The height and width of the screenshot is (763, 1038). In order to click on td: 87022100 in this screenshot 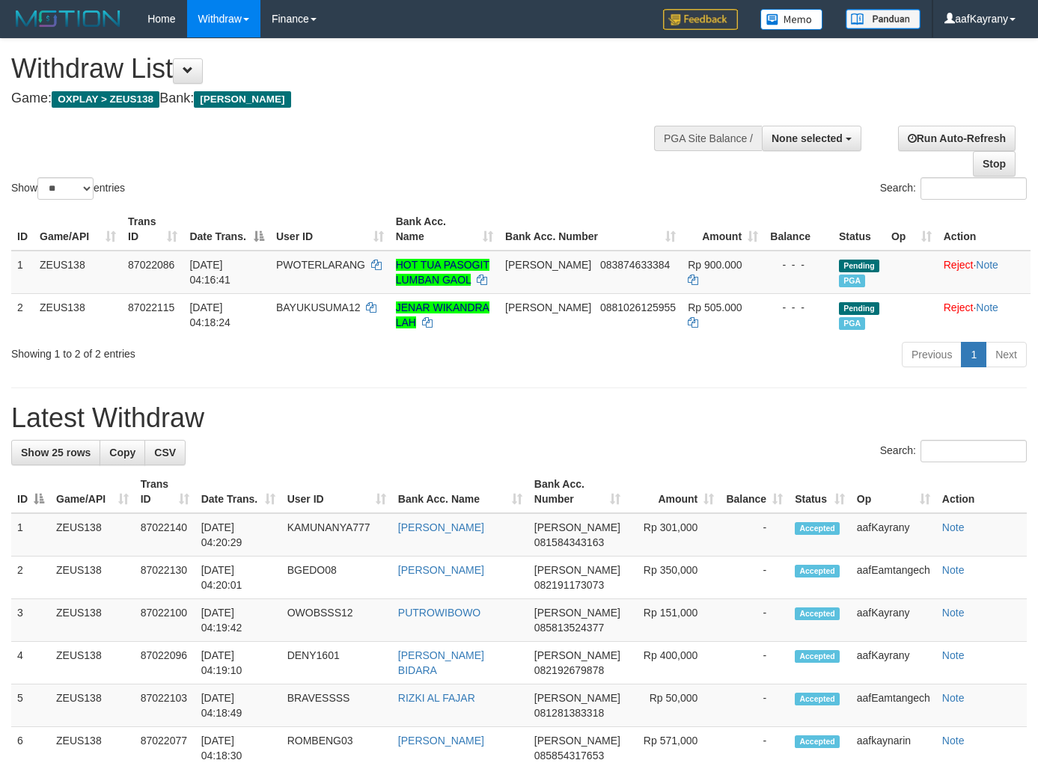, I will do `click(165, 620)`.